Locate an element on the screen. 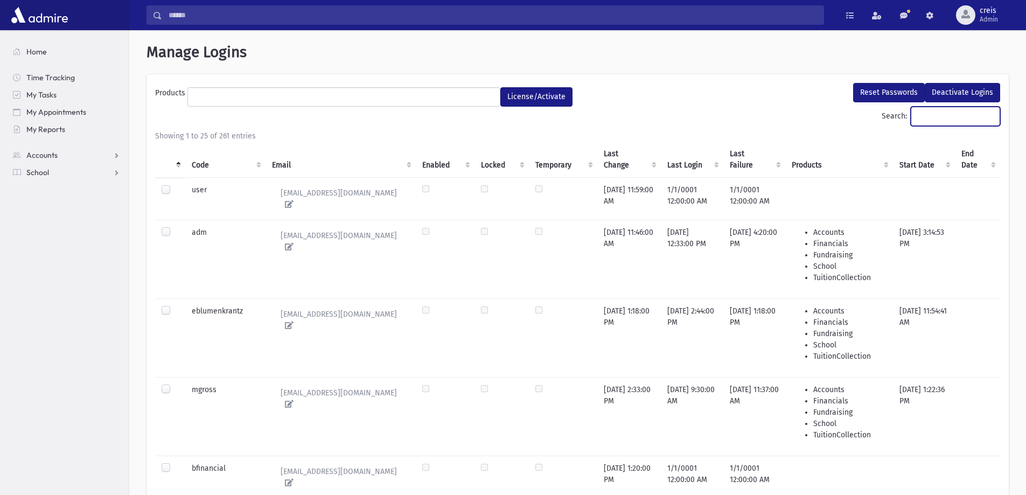  label: Products is located at coordinates (171, 95).